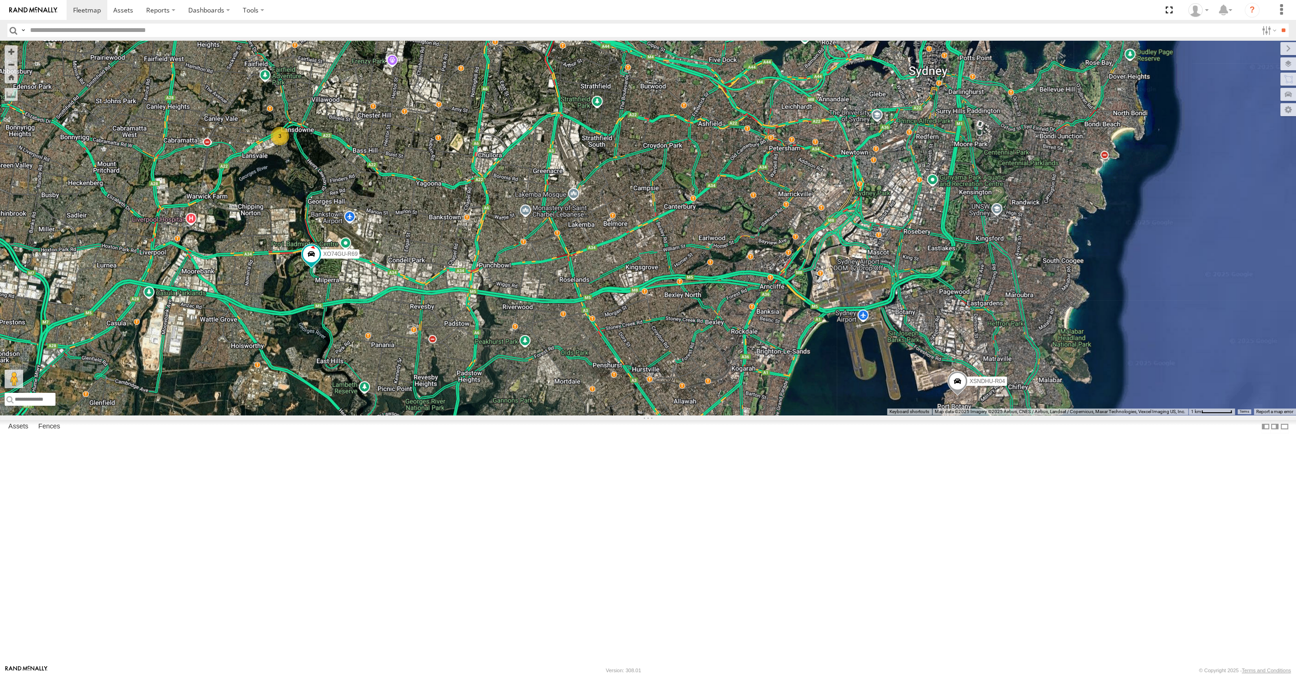 This screenshot has width=1296, height=675. I want to click on label: Hide Summary Table, so click(1284, 426).